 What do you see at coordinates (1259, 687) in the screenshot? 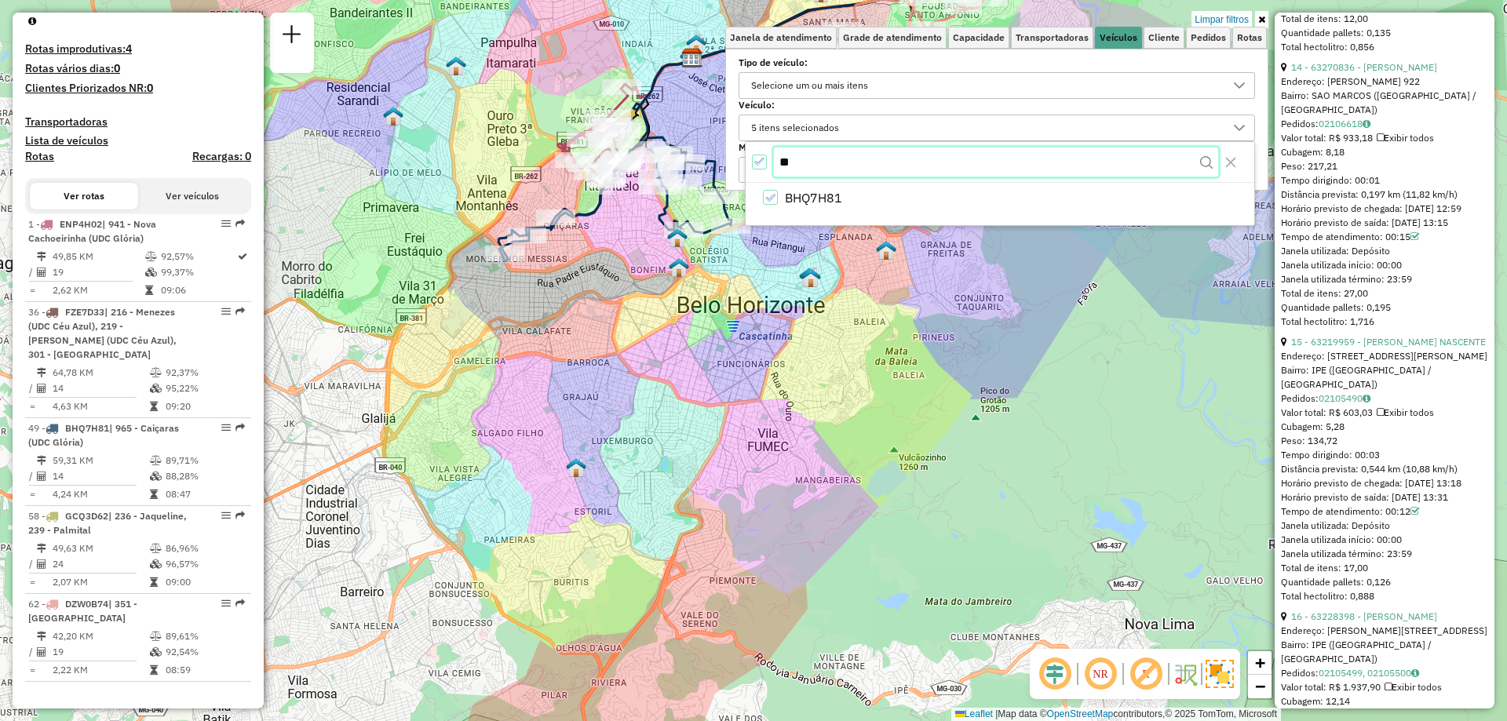
I see `a: Zoom out` at bounding box center [1259, 687].